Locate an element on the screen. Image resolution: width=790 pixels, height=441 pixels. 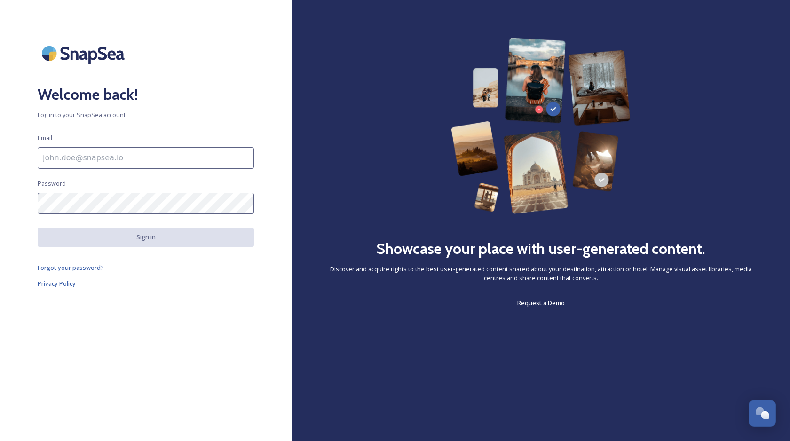
span: Forgot your password? is located at coordinates (71, 267).